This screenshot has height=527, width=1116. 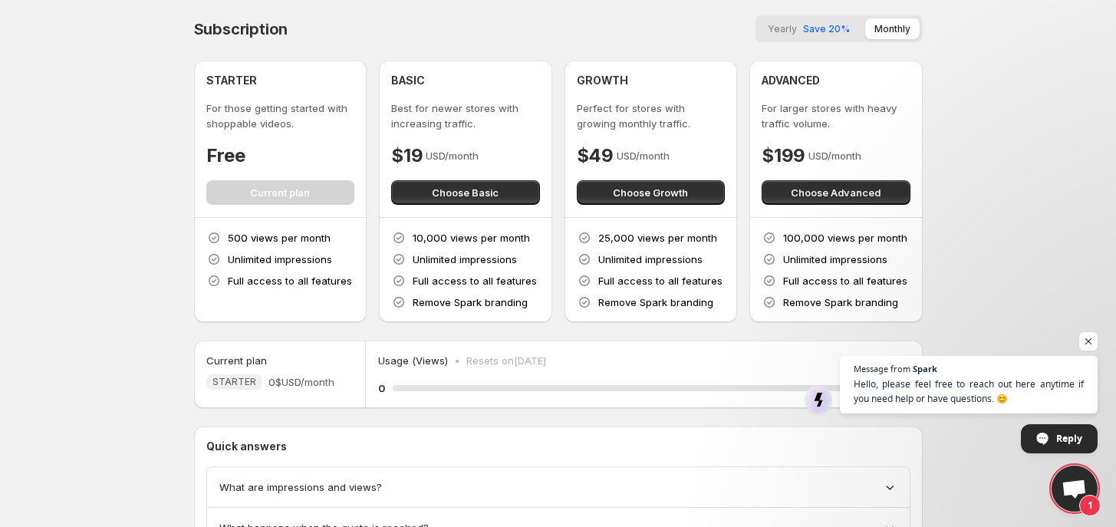 What do you see at coordinates (558, 446) in the screenshot?
I see `p: Quick answers` at bounding box center [558, 446].